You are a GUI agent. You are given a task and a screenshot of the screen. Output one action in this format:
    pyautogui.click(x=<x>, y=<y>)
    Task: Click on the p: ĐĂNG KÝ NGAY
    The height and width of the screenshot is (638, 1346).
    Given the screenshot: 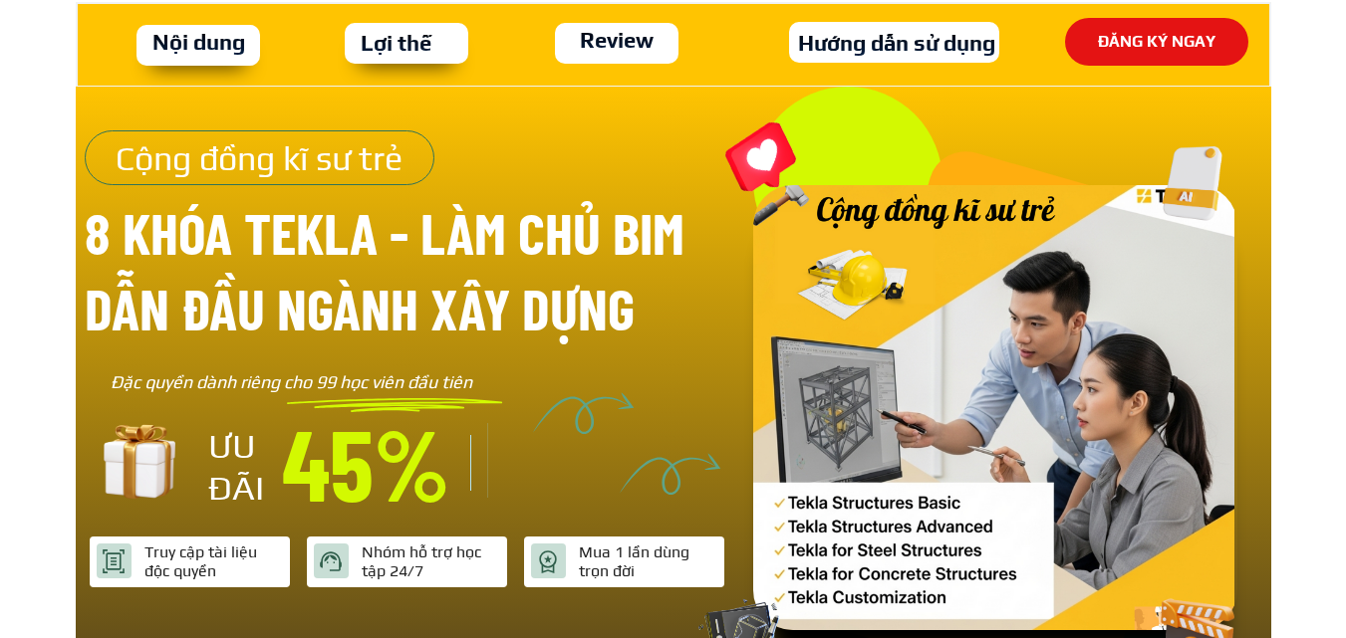 What is the action you would take?
    pyautogui.click(x=1156, y=42)
    